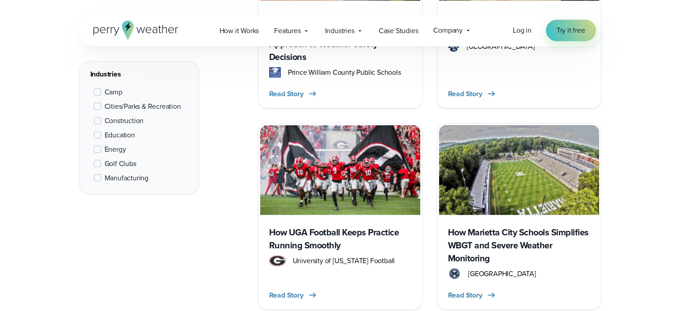 Image resolution: width=680 pixels, height=311 pixels. What do you see at coordinates (114, 92) in the screenshot?
I see `span: Camp` at bounding box center [114, 92].